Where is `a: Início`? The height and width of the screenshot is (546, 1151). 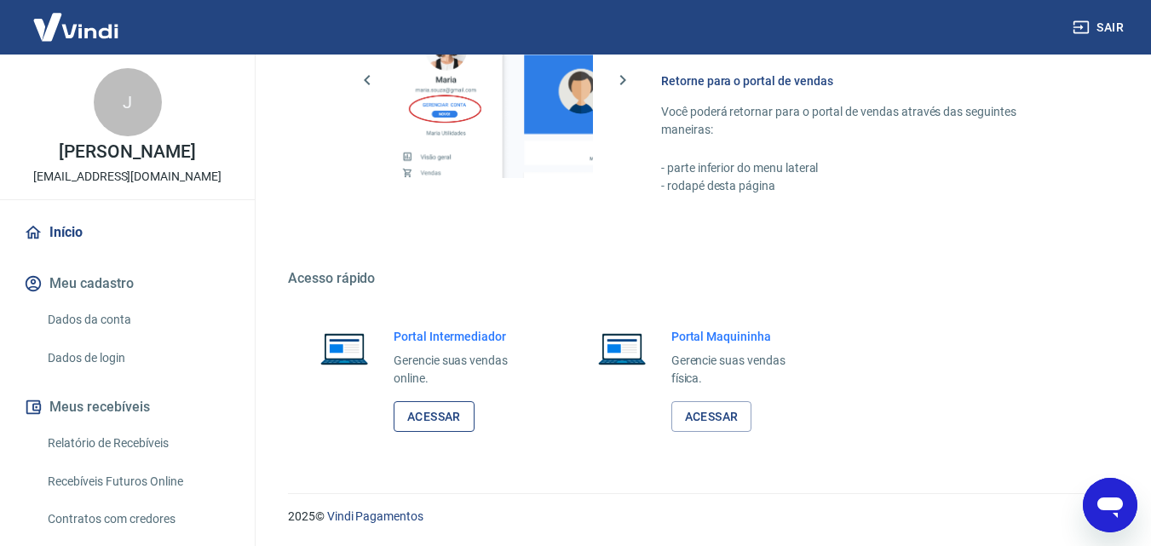
a: Início is located at coordinates (127, 233).